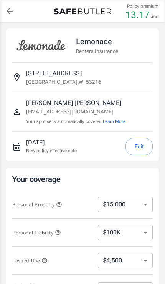 This screenshot has height=284, width=165. Describe the element at coordinates (41, 45) in the screenshot. I see `img: Lemonade` at that location.